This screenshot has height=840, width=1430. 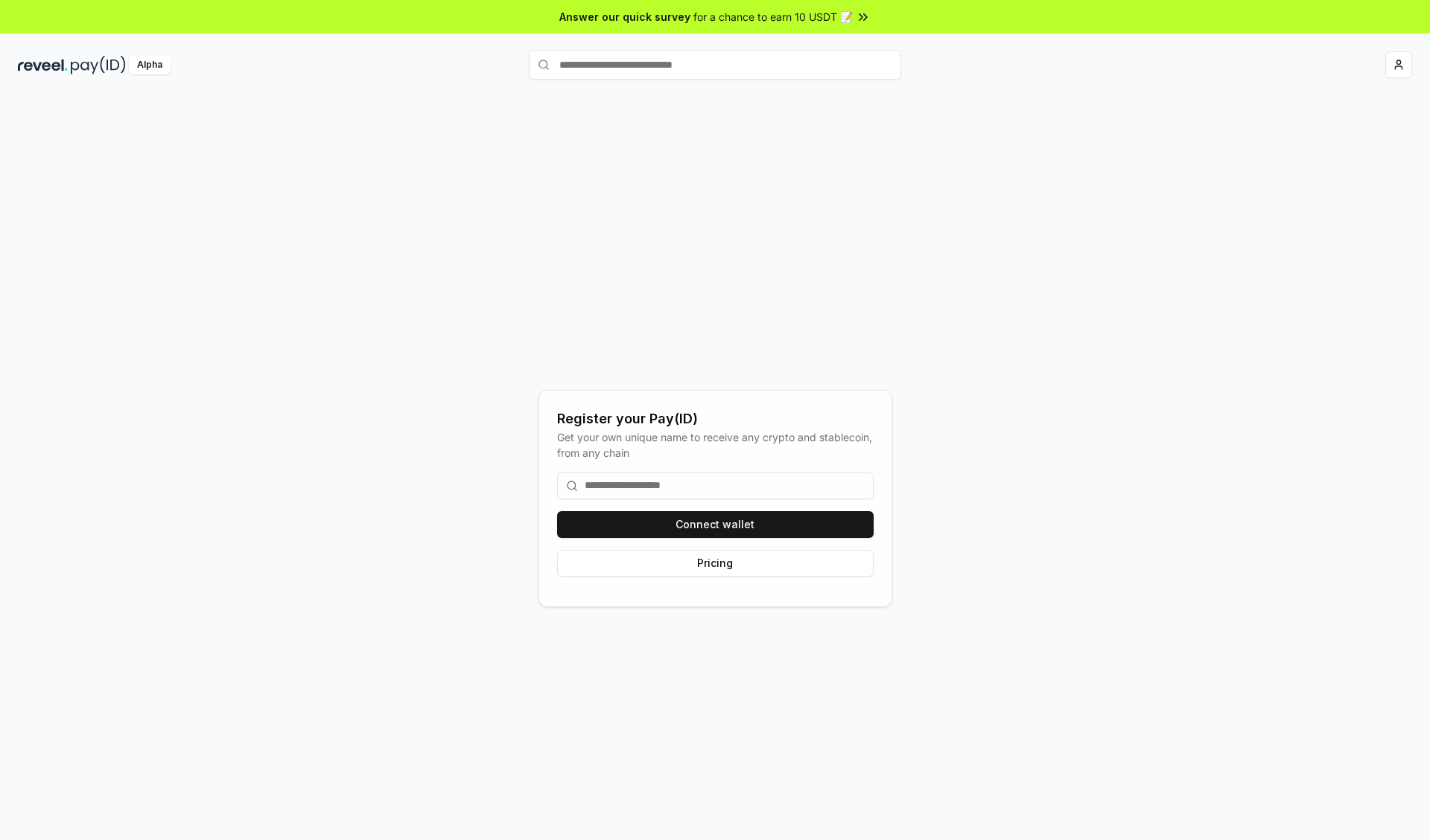 I want to click on img: pay_id, so click(x=99, y=65).